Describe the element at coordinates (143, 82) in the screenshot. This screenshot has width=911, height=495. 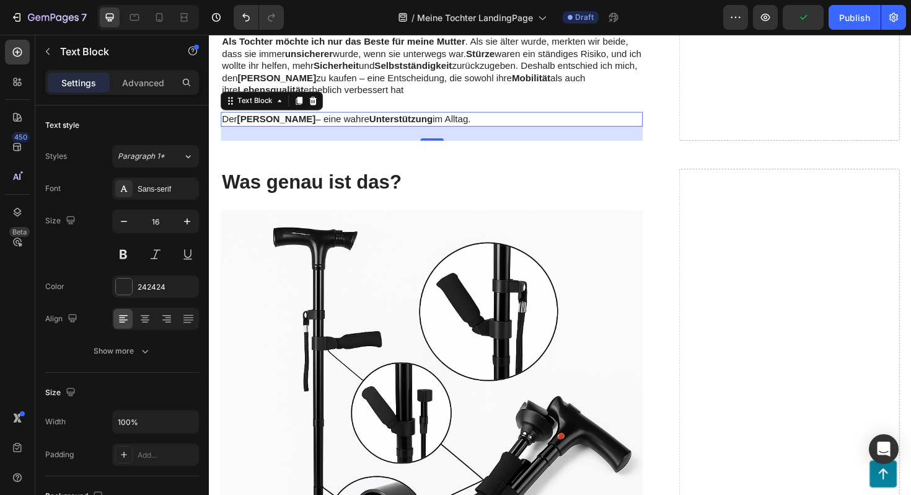
I see `p: Advanced` at that location.